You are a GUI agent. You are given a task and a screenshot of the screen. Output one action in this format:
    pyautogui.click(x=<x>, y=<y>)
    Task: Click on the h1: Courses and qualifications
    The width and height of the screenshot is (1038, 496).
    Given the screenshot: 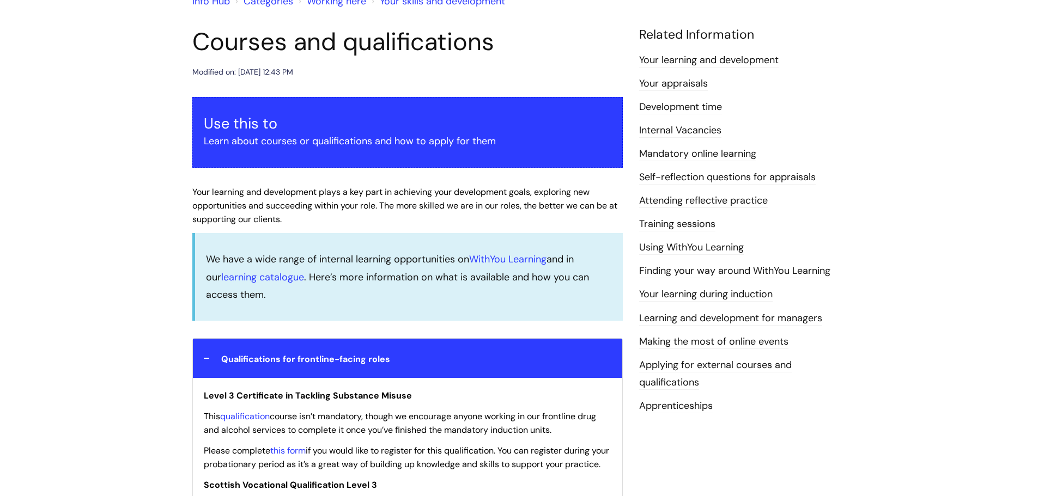 What is the action you would take?
    pyautogui.click(x=407, y=42)
    